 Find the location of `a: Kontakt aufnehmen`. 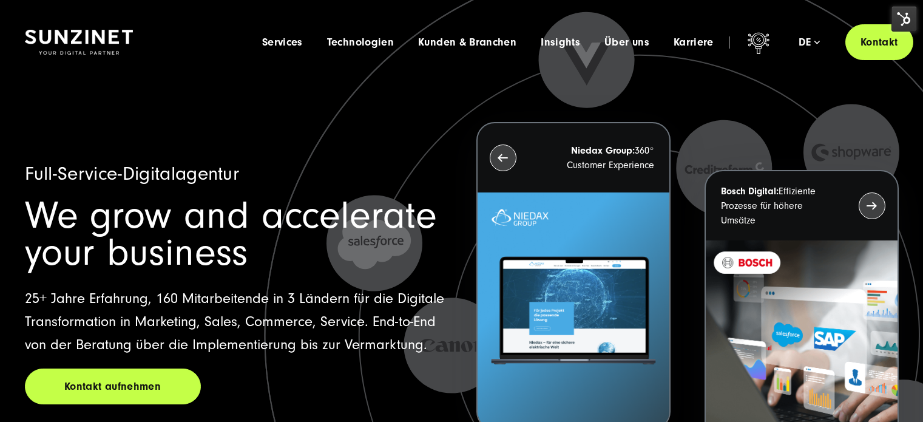

a: Kontakt aufnehmen is located at coordinates (113, 386).